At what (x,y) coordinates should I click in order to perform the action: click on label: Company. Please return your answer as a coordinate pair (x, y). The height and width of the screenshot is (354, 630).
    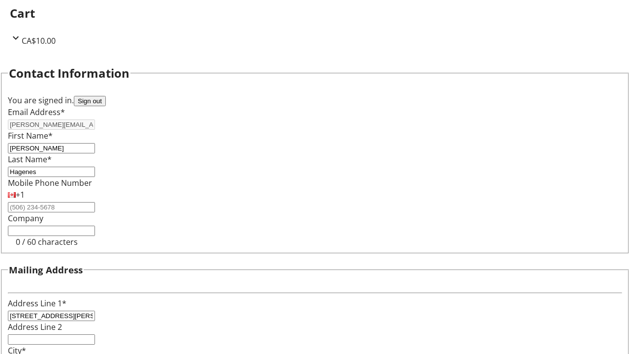
    Looking at the image, I should click on (26, 218).